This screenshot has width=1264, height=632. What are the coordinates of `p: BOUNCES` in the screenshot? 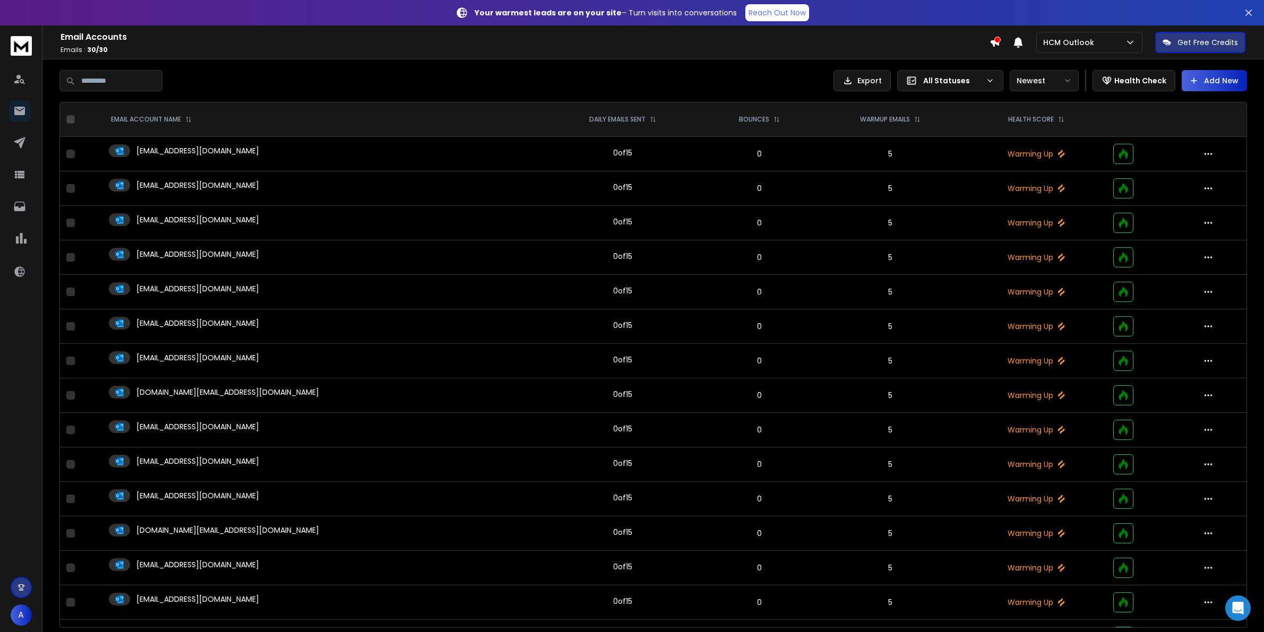 It's located at (754, 119).